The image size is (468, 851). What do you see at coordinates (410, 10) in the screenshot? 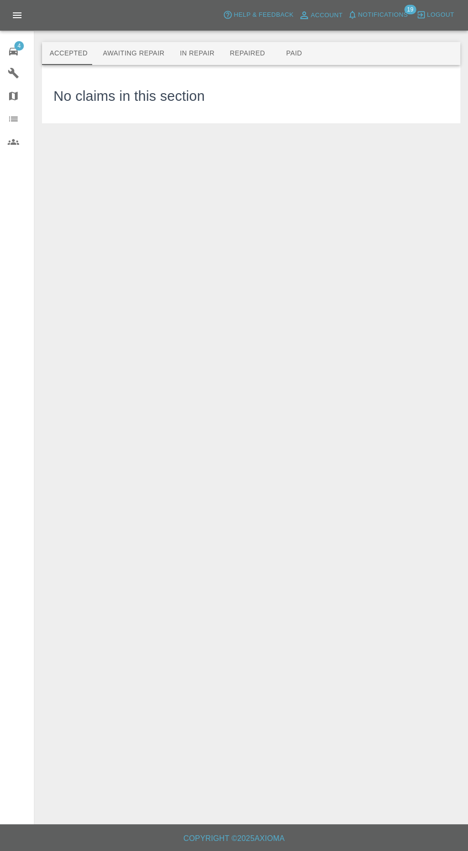
I see `span: 19` at bounding box center [410, 10].